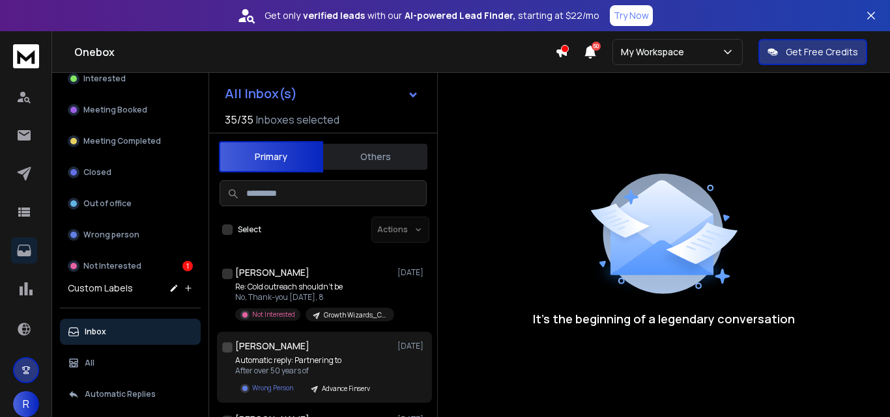 This screenshot has width=890, height=417. Describe the element at coordinates (315, 52) in the screenshot. I see `h1: Onebox` at that location.